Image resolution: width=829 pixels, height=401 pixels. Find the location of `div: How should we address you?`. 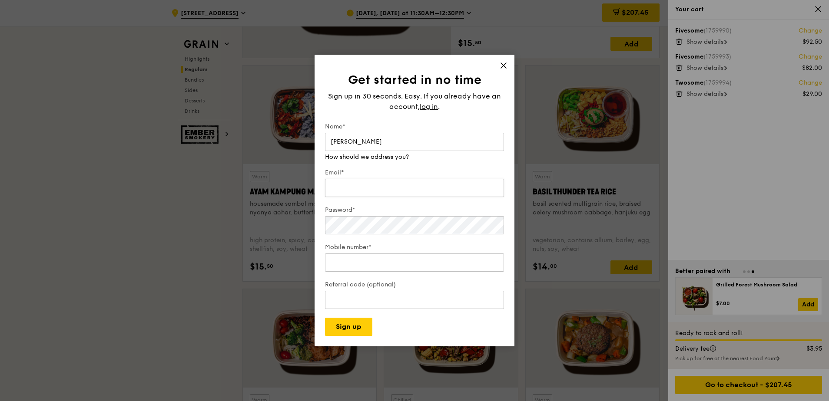

div: How should we address you? is located at coordinates (415, 157).